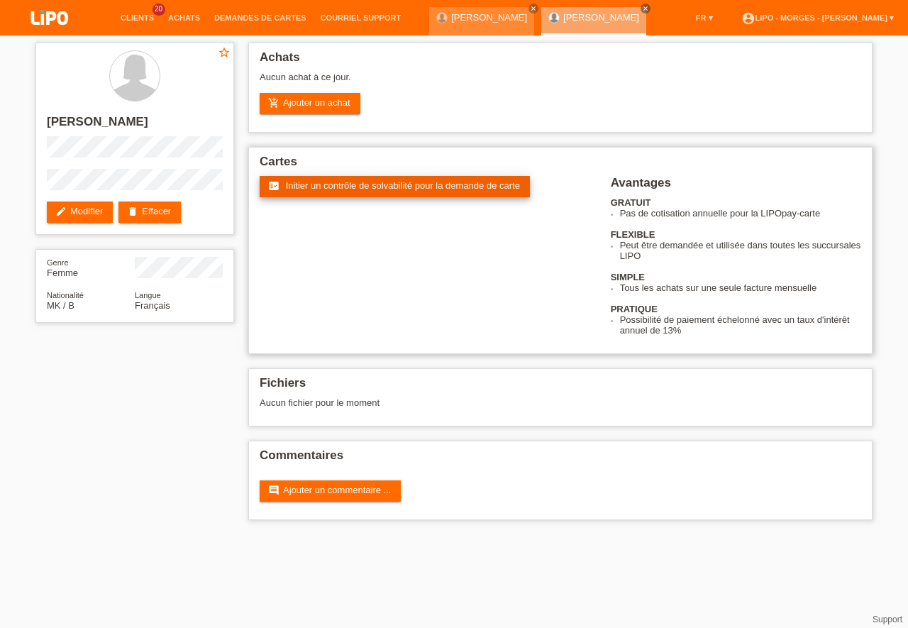  What do you see at coordinates (741, 213) in the screenshot?
I see `li: Pas de cotisation annuelle pour la LIPOpay-carte` at bounding box center [741, 213].